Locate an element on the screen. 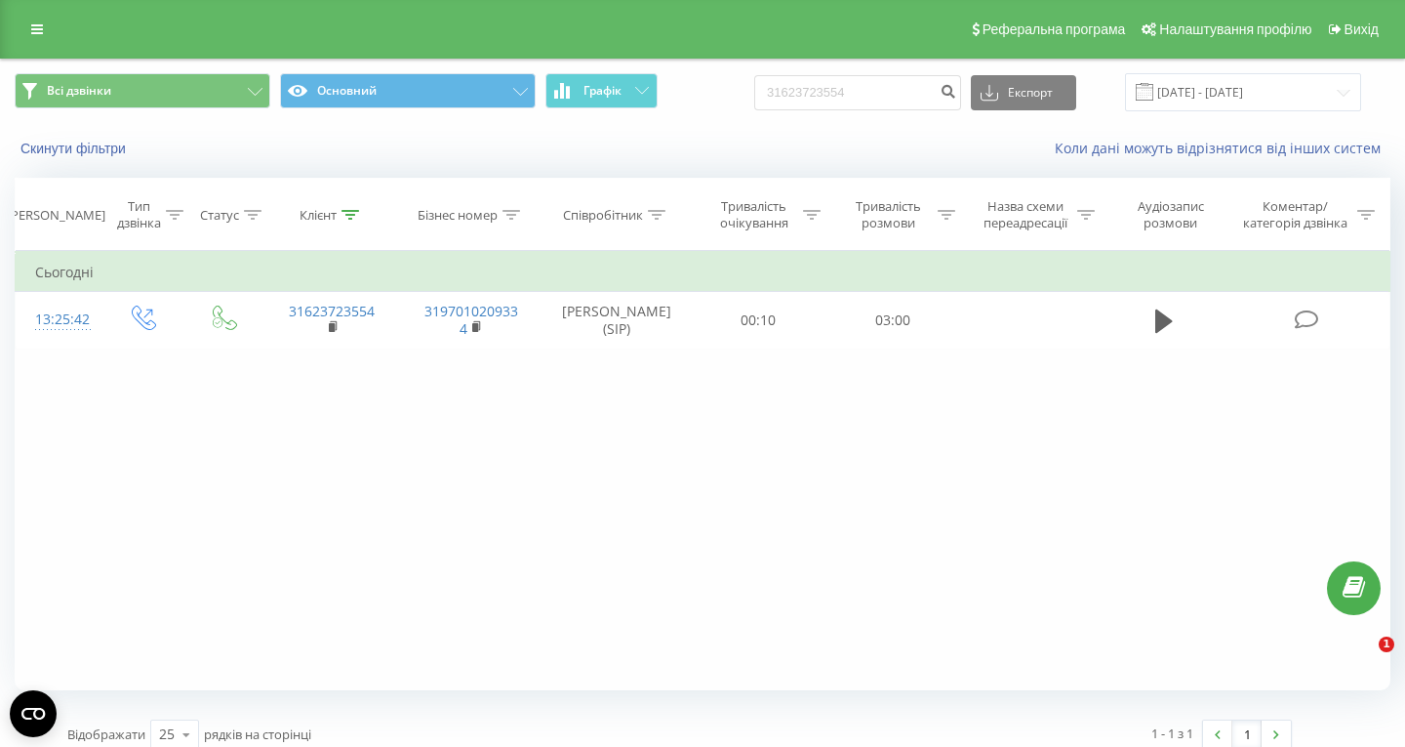  button: Скинути фільтри is located at coordinates (75, 148).